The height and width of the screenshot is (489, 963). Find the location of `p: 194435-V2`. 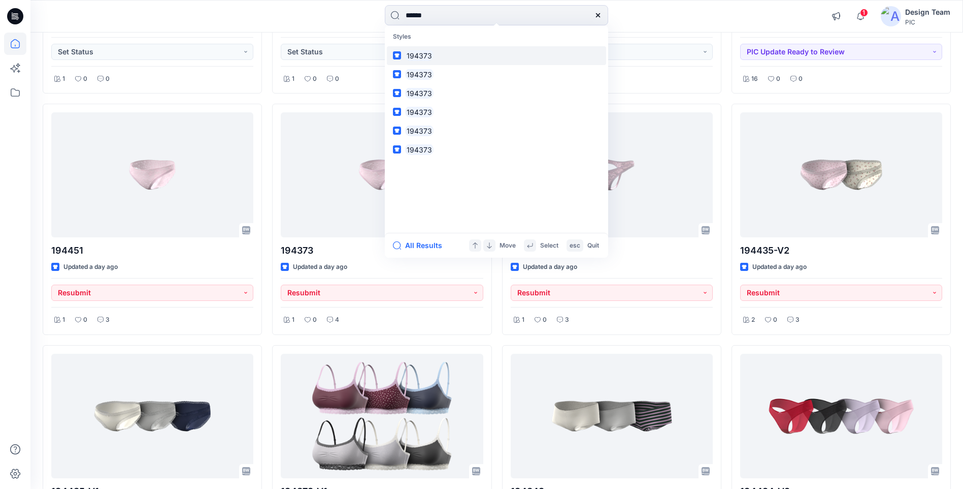

p: 194435-V2 is located at coordinates (841, 250).